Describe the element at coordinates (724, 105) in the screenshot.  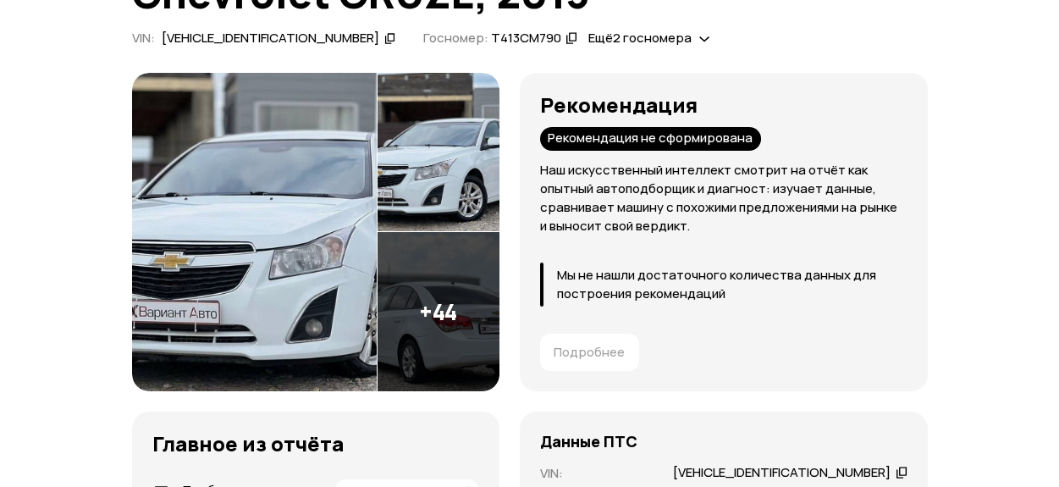
I see `h3: Рекомендация` at that location.